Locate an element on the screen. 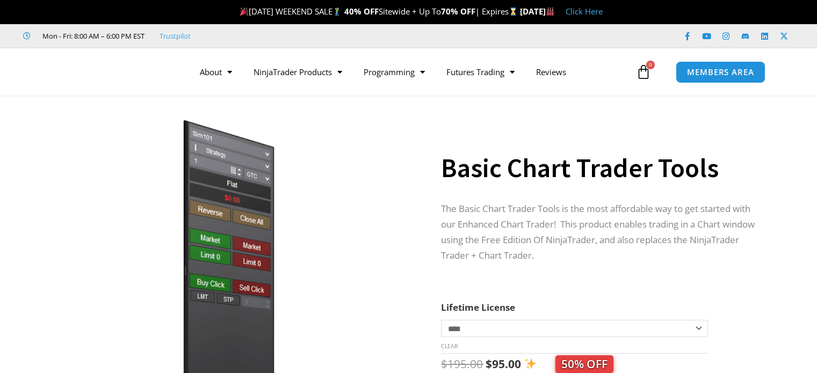 Image resolution: width=817 pixels, height=373 pixels. p: The Basic Chart Trader Tools is the most affordable way to get started with our Enhanced Chart Tr... is located at coordinates (598, 233).